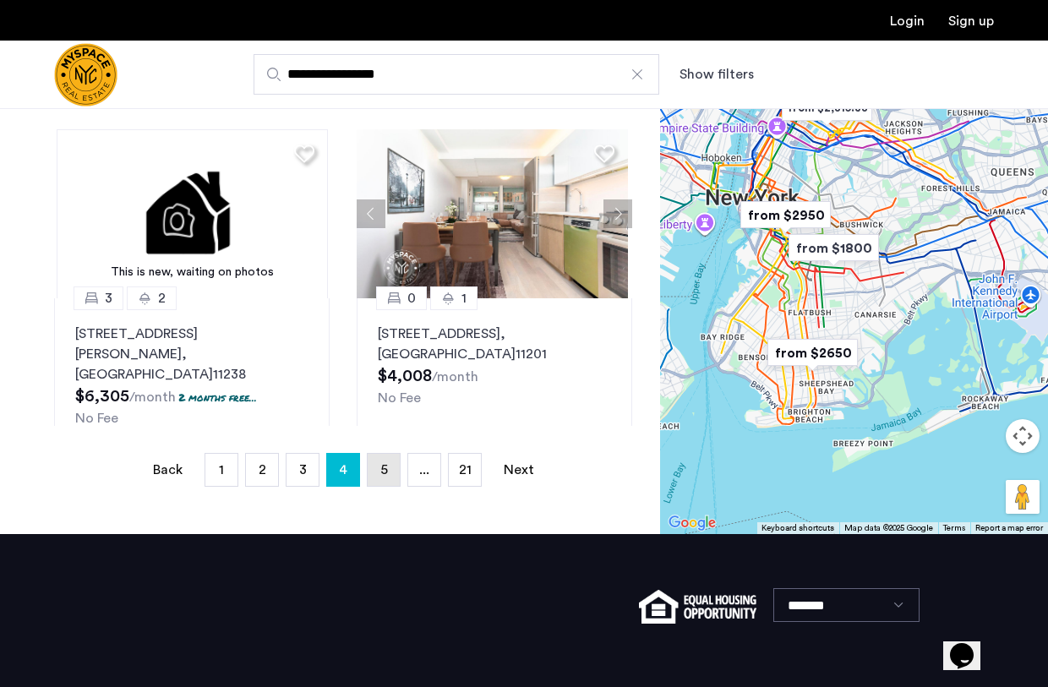  What do you see at coordinates (954, 528) in the screenshot?
I see `a: Terms (opens in new tab)` at bounding box center [954, 528].